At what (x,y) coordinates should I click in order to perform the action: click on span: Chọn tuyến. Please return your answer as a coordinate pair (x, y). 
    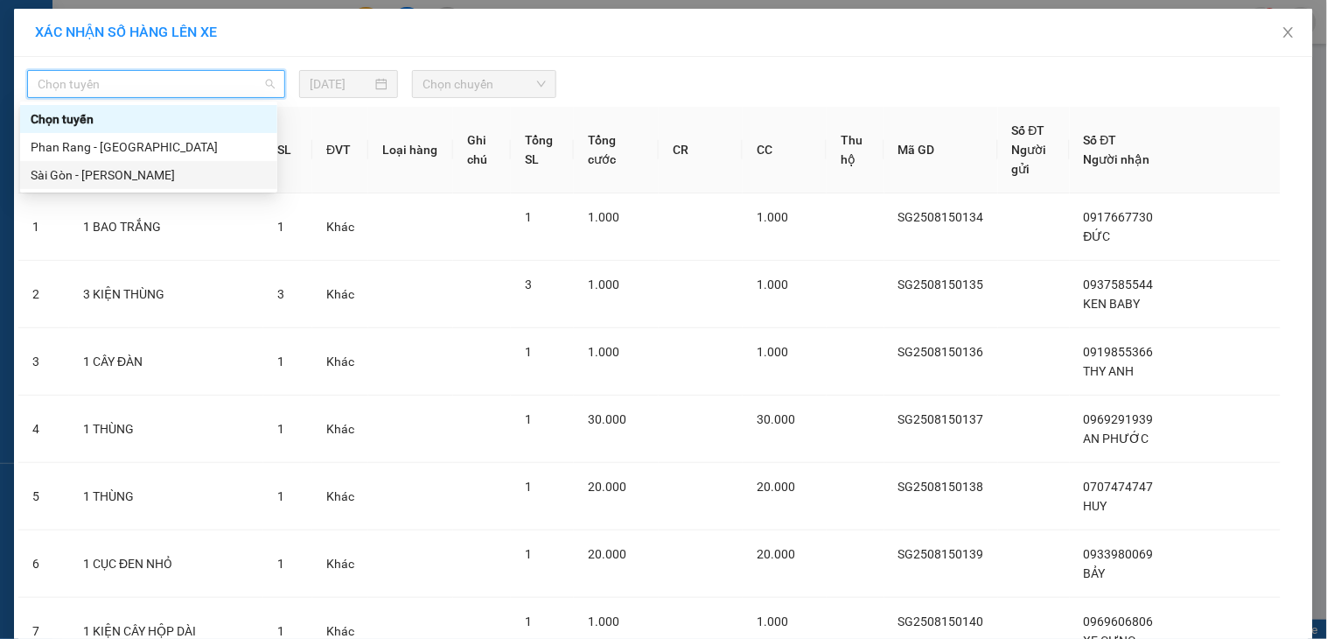
    Looking at the image, I should click on (156, 84).